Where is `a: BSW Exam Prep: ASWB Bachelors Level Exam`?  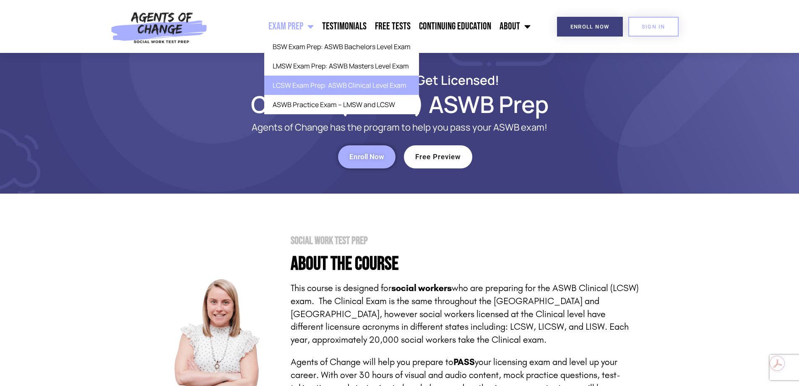 a: BSW Exam Prep: ASWB Bachelors Level Exam is located at coordinates (341, 47).